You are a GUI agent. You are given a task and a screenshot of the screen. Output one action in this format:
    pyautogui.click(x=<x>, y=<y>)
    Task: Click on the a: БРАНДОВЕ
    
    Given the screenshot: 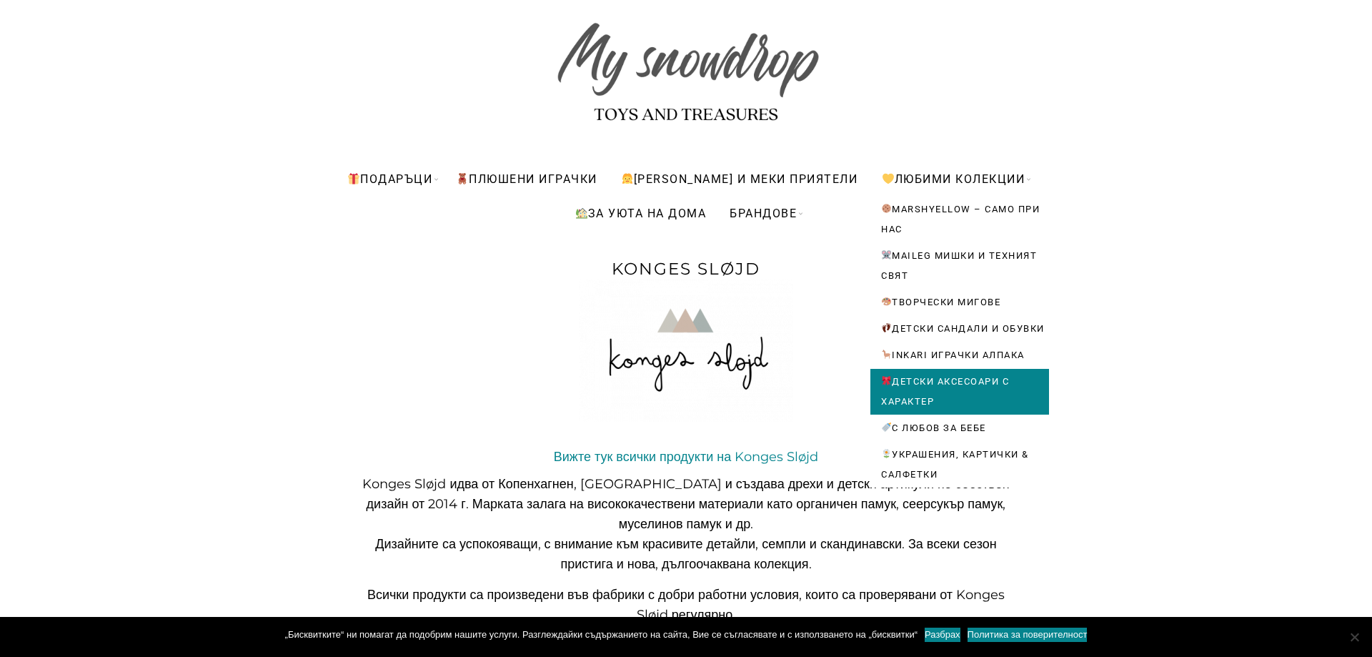 What is the action you would take?
    pyautogui.click(x=763, y=213)
    